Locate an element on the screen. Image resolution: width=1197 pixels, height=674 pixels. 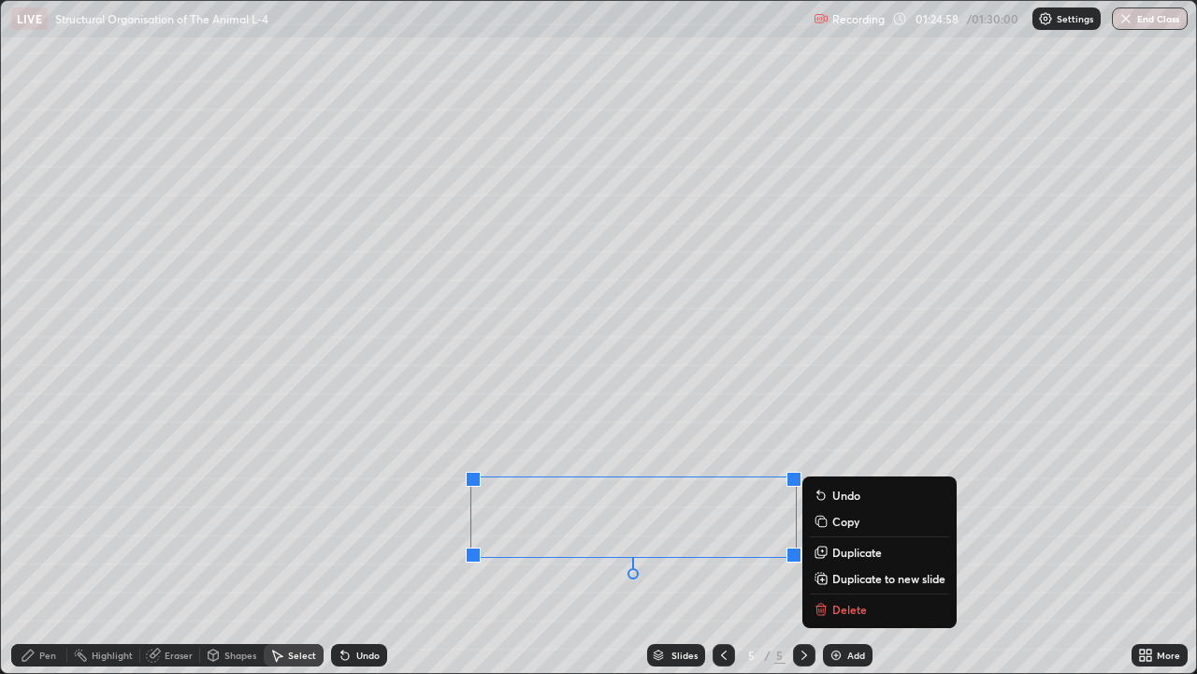
div: Select is located at coordinates (302, 655).